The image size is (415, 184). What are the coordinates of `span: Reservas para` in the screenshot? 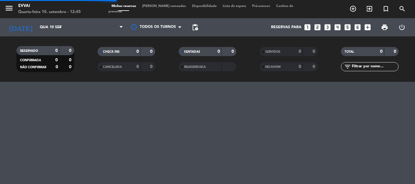 It's located at (286, 27).